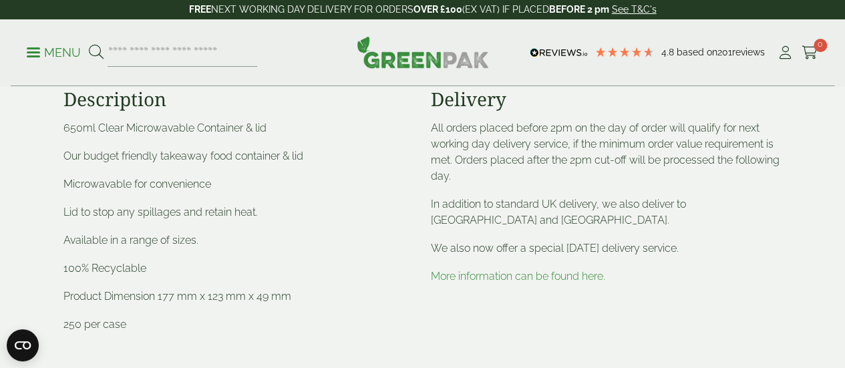 This screenshot has height=368, width=845. What do you see at coordinates (809, 53) in the screenshot?
I see `a: 0` at bounding box center [809, 53].